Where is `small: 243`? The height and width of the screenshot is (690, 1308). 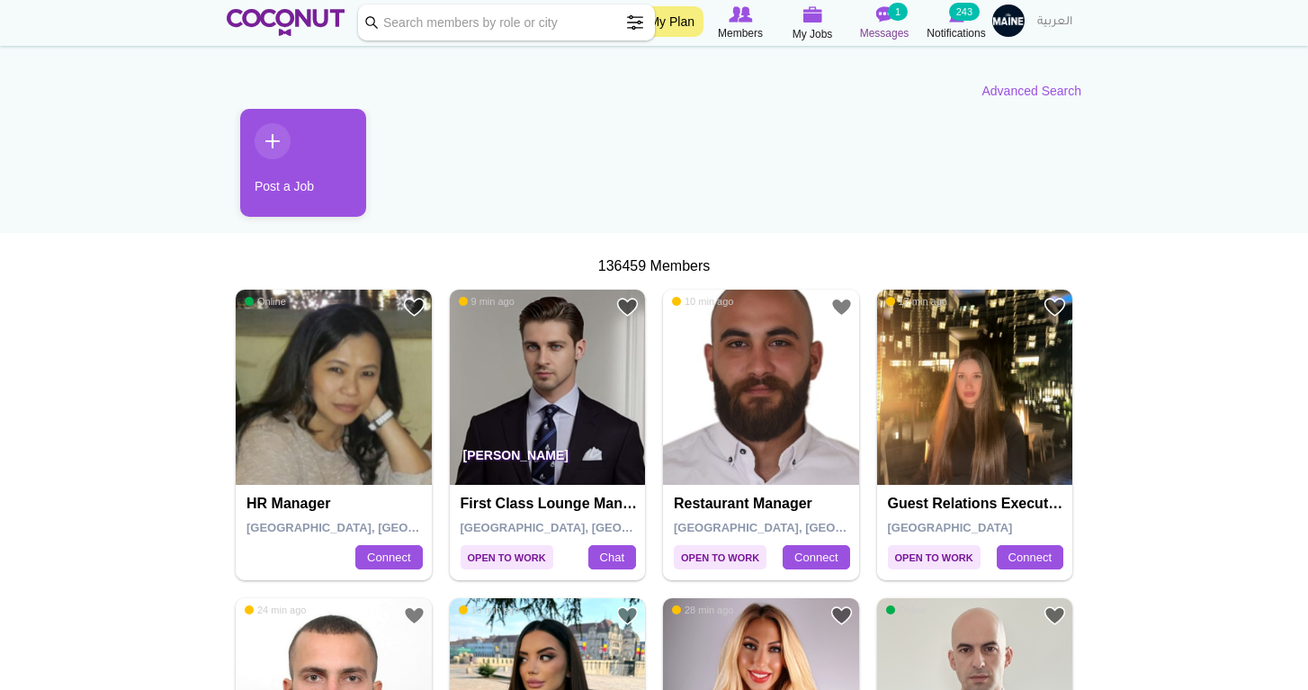 small: 243 is located at coordinates (964, 12).